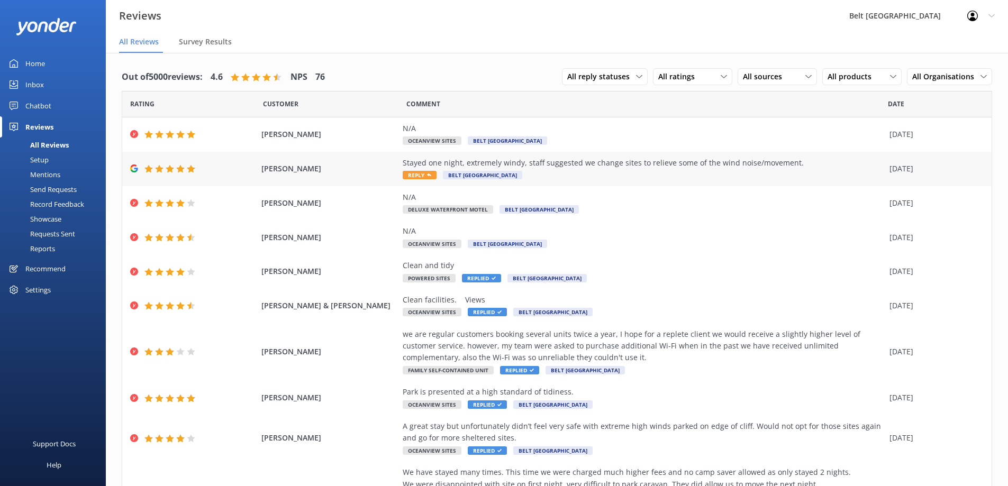  Describe the element at coordinates (38, 290) in the screenshot. I see `div: Settings` at that location.